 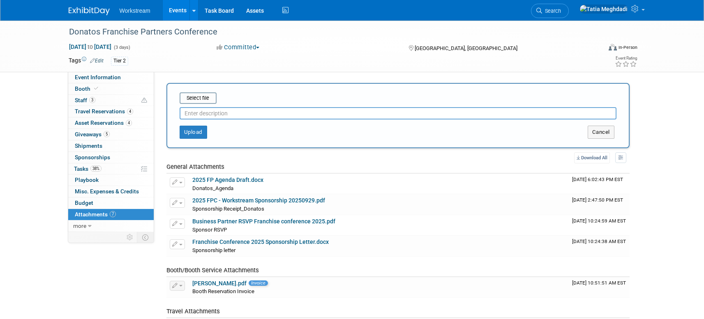 What do you see at coordinates (88, 146) in the screenshot?
I see `span: Shipments` at bounding box center [88, 146].